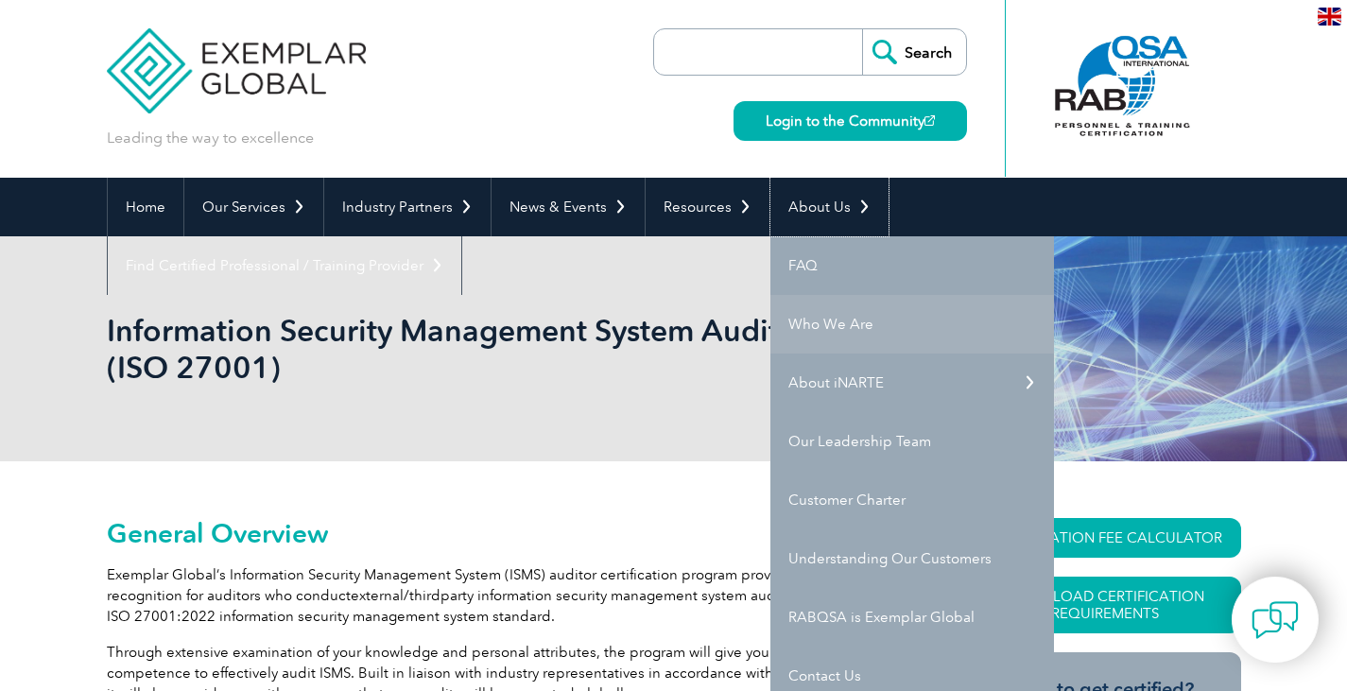 The width and height of the screenshot is (1347, 691). Describe the element at coordinates (912, 383) in the screenshot. I see `a: About iNARTE` at that location.